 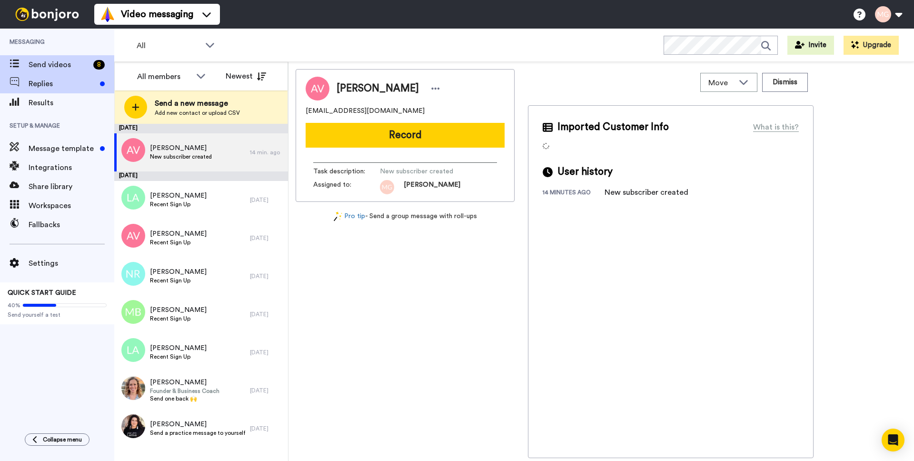 What do you see at coordinates (613, 127) in the screenshot?
I see `span: Imported Customer Info` at bounding box center [613, 127].